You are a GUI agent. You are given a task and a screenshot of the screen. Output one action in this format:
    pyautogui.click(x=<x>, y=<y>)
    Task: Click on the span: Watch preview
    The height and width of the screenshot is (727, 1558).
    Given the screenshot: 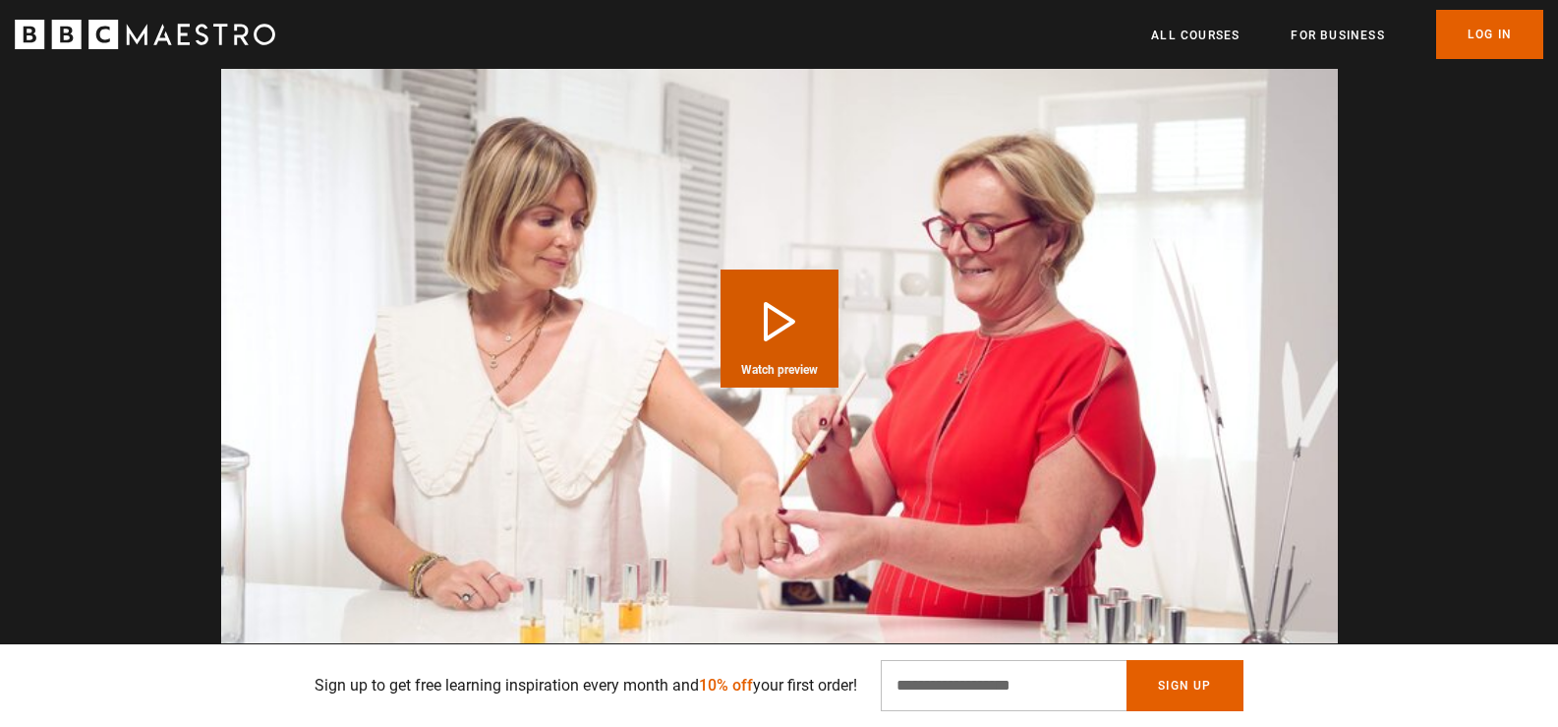 What is the action you would take?
    pyautogui.click(x=780, y=370)
    